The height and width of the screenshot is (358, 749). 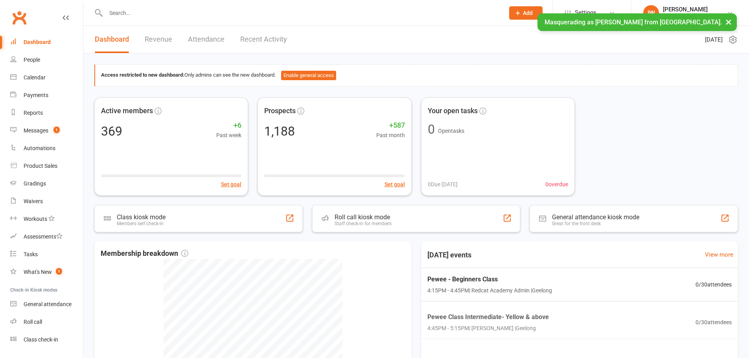 What do you see at coordinates (719, 255) in the screenshot?
I see `a: View more` at bounding box center [719, 255].